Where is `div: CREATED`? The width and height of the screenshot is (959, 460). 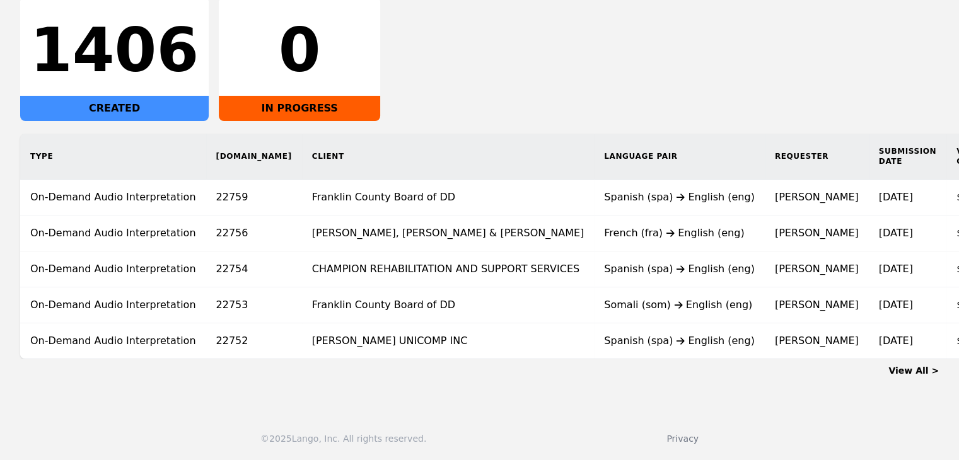
div: CREATED is located at coordinates (114, 108).